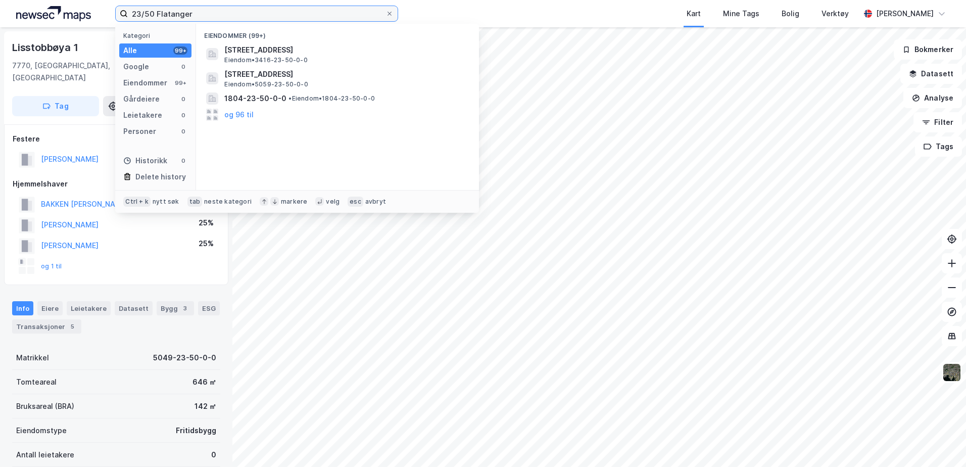 This screenshot has width=966, height=467. What do you see at coordinates (294, 202) in the screenshot?
I see `div: markere` at bounding box center [294, 202].